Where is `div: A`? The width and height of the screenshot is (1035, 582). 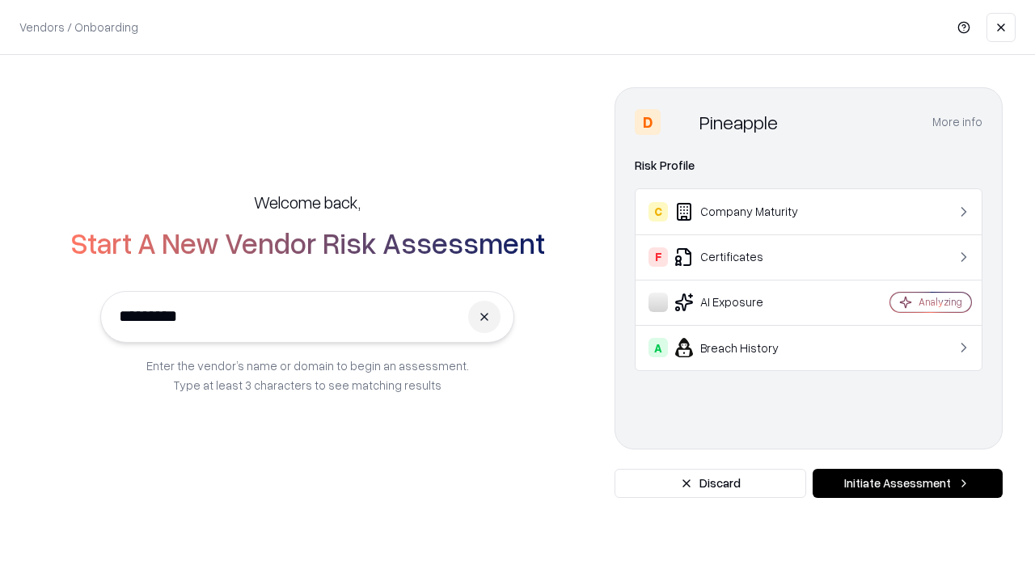 div: A is located at coordinates (658, 348).